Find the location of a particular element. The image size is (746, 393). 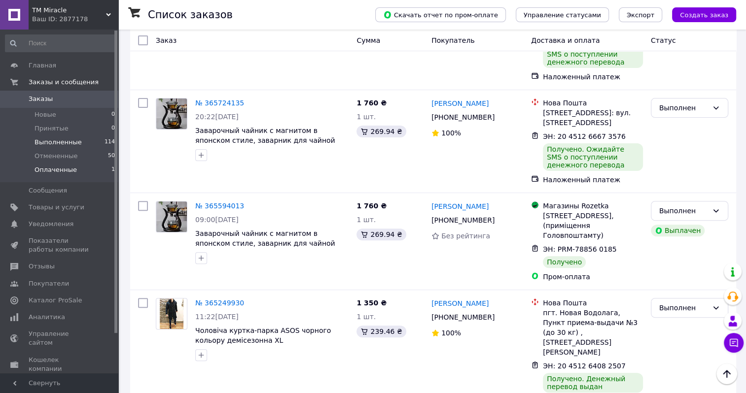

span: ЭН: 20 4512 6408 2507 is located at coordinates (584, 366).